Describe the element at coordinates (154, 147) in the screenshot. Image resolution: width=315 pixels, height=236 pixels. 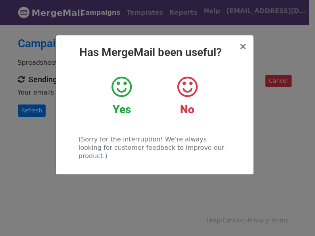
I see `p: (Sorry for the interruption! We're always looking for customer feedback to improve our product.)` at that location.